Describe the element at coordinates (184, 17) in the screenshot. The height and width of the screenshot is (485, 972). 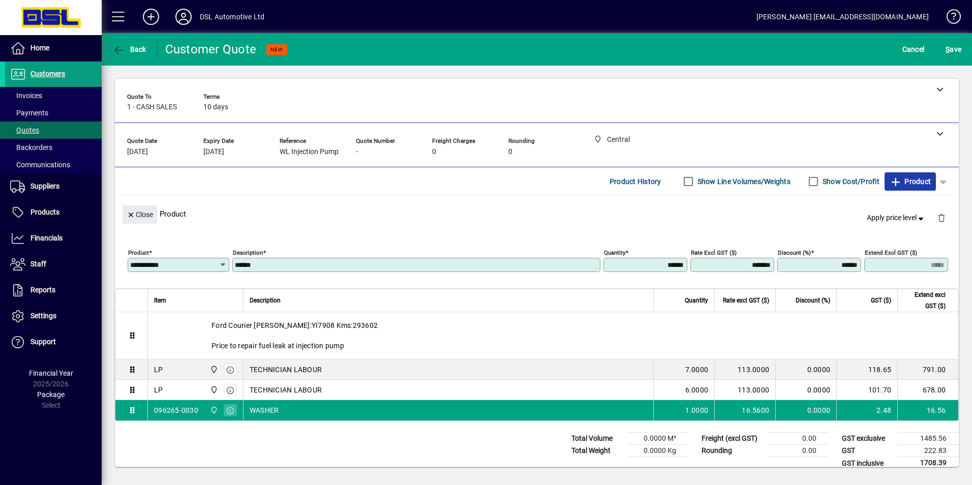
I see `button: Profile` at that location.